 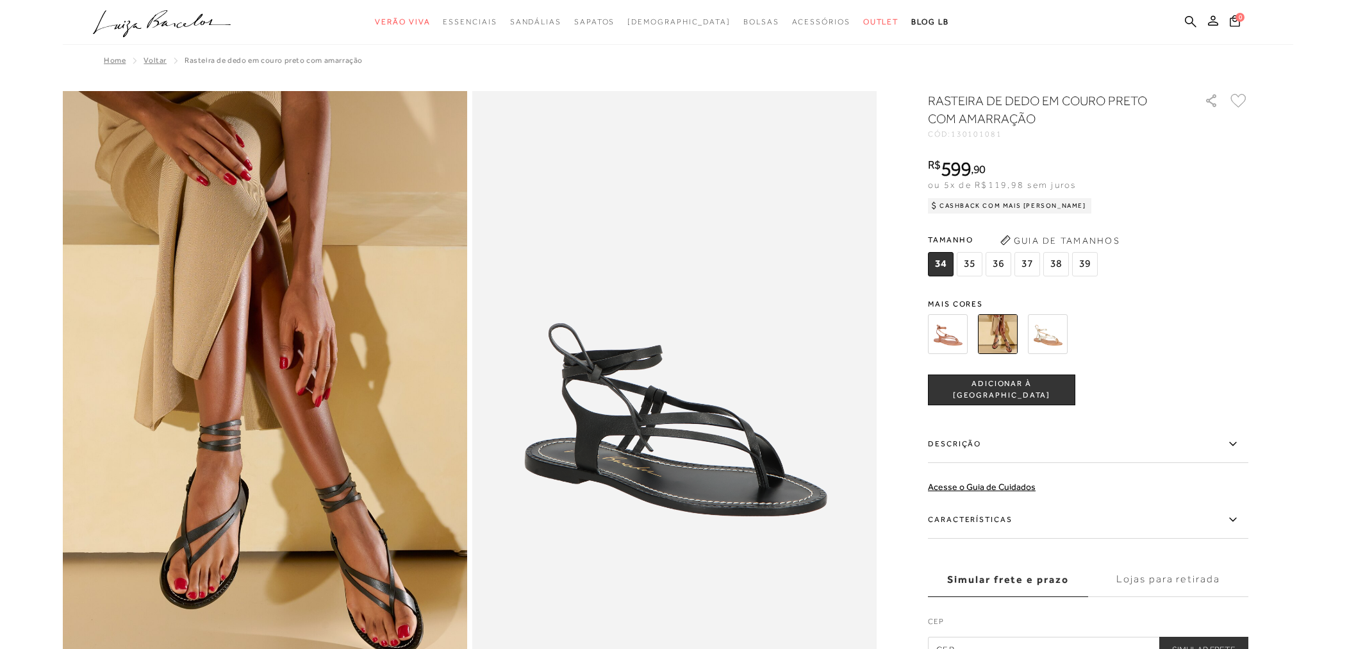 What do you see at coordinates (930, 22) in the screenshot?
I see `a: BLOG LB` at bounding box center [930, 22].